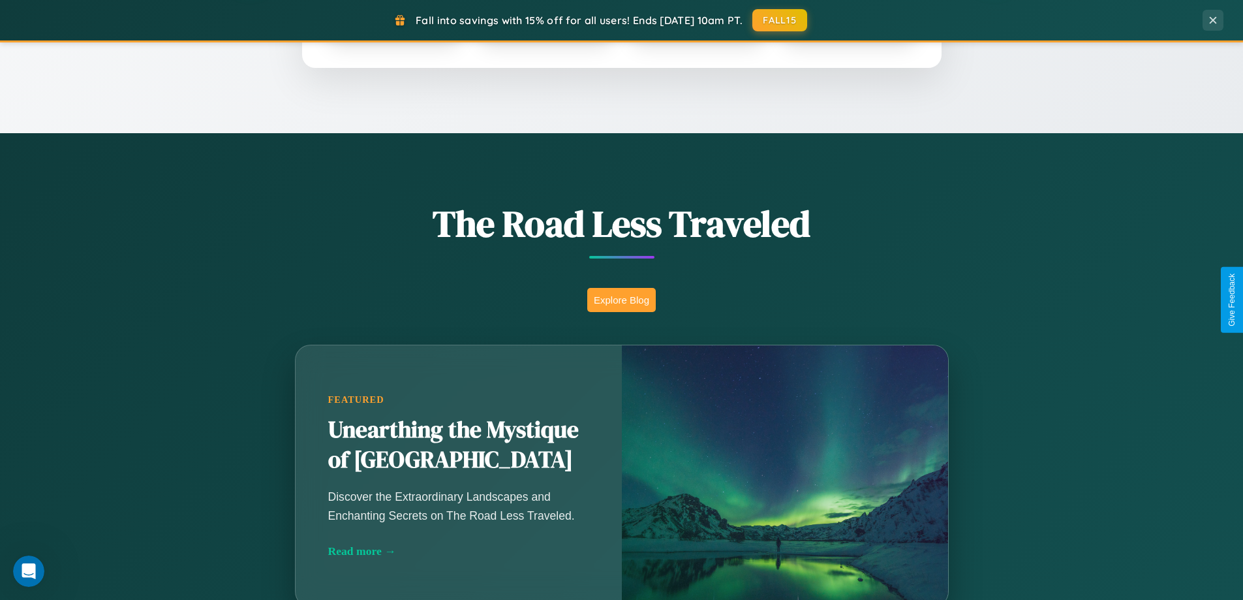  What do you see at coordinates (459, 399) in the screenshot?
I see `div: Featured` at bounding box center [459, 399].